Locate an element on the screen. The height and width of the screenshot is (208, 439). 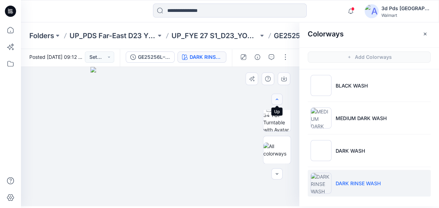
p: DARK WASH is located at coordinates (351, 150).